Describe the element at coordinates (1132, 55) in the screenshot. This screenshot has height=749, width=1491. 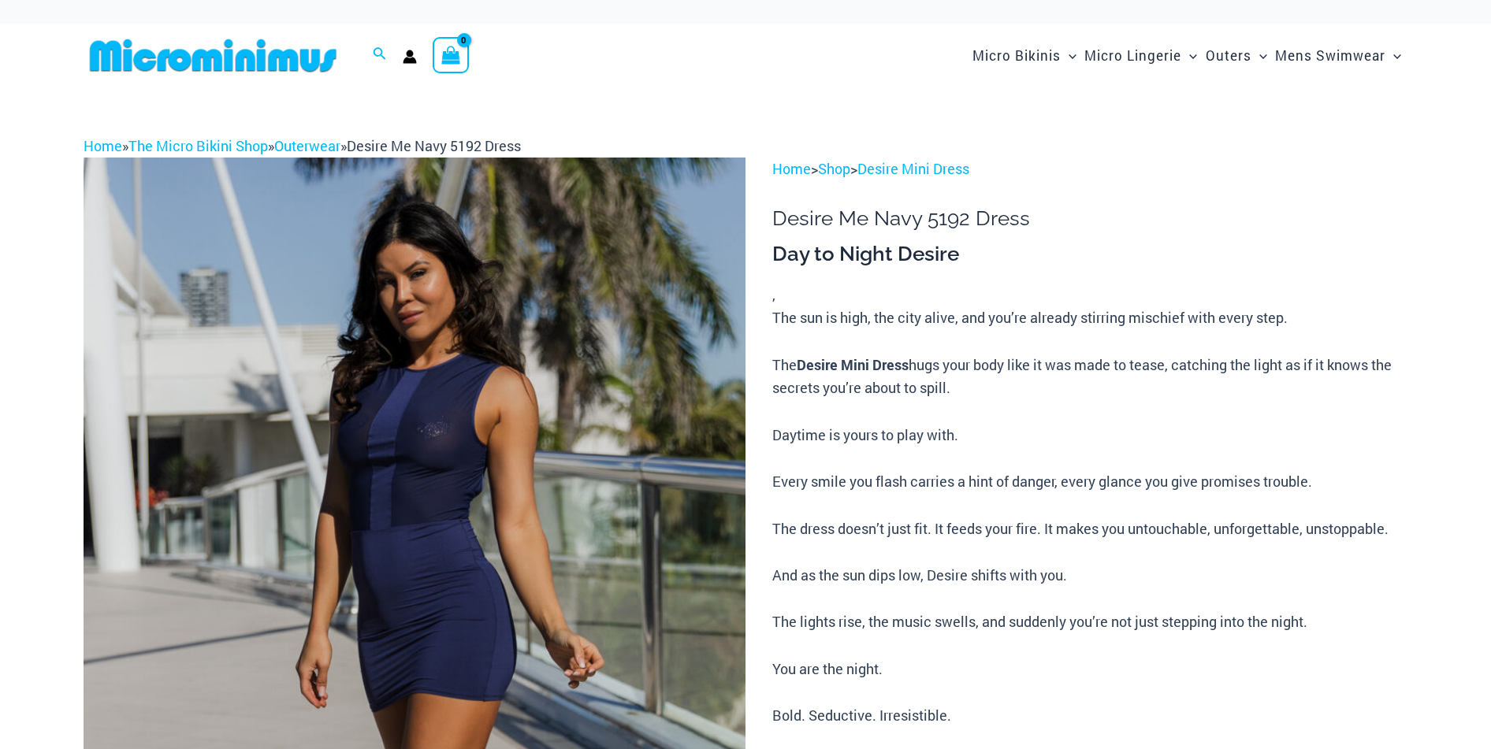
I see `span: Micro Lingerie` at that location.